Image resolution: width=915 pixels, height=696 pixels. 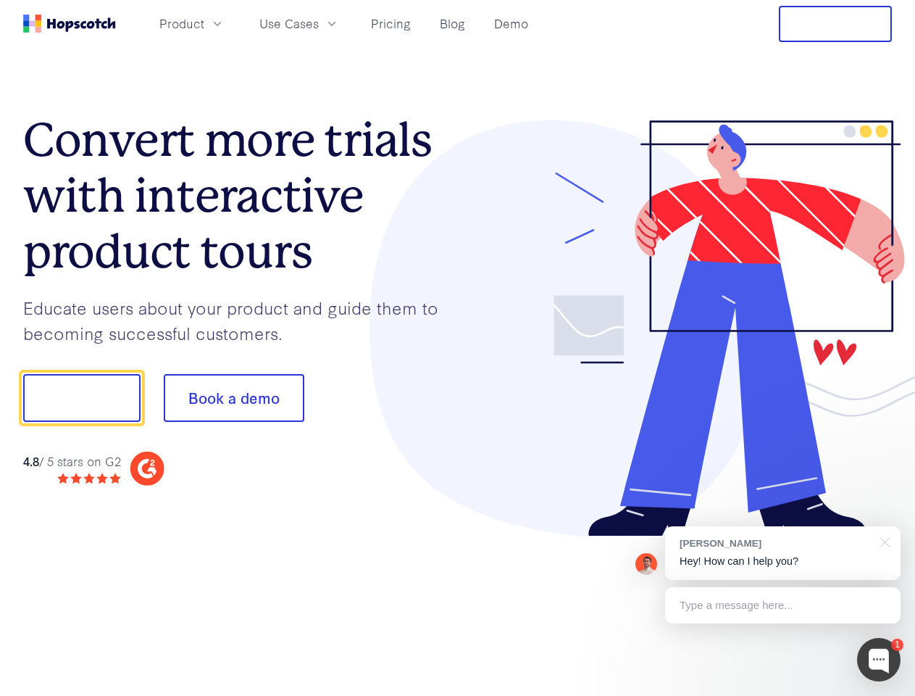 I want to click on a: Home, so click(x=70, y=23).